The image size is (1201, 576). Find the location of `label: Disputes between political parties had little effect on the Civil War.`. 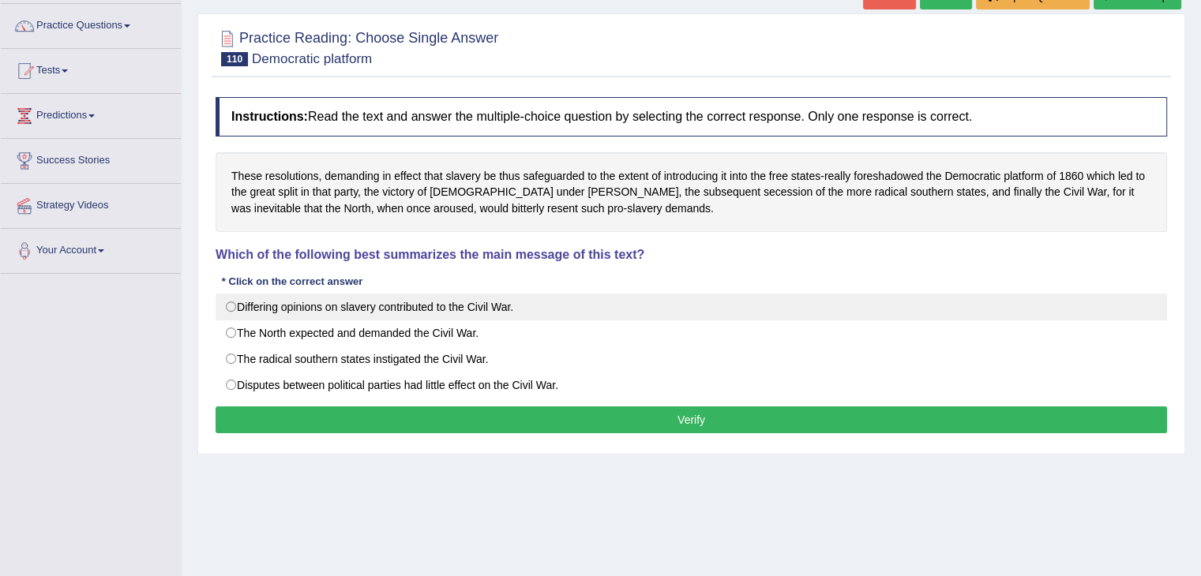

label: Disputes between political parties had little effect on the Civil War. is located at coordinates (691, 385).